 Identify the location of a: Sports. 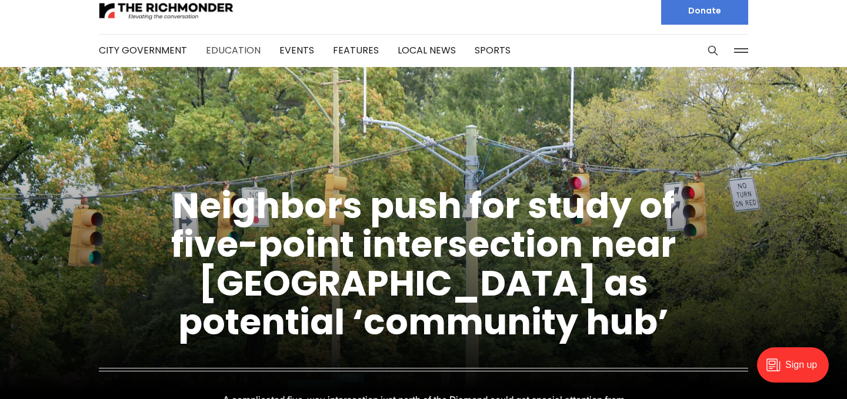
(492, 50).